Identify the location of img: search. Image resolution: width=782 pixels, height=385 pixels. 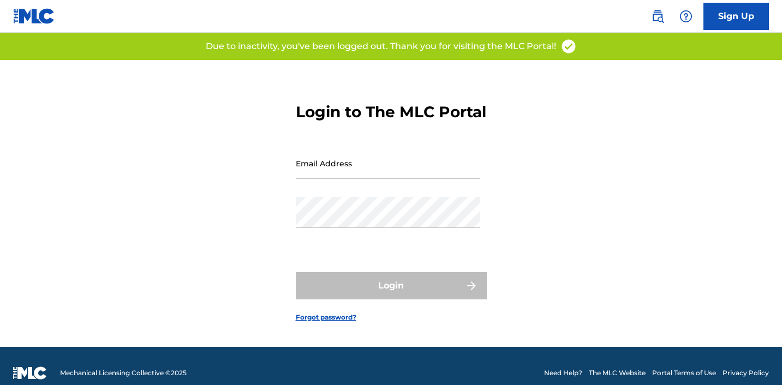
(658, 16).